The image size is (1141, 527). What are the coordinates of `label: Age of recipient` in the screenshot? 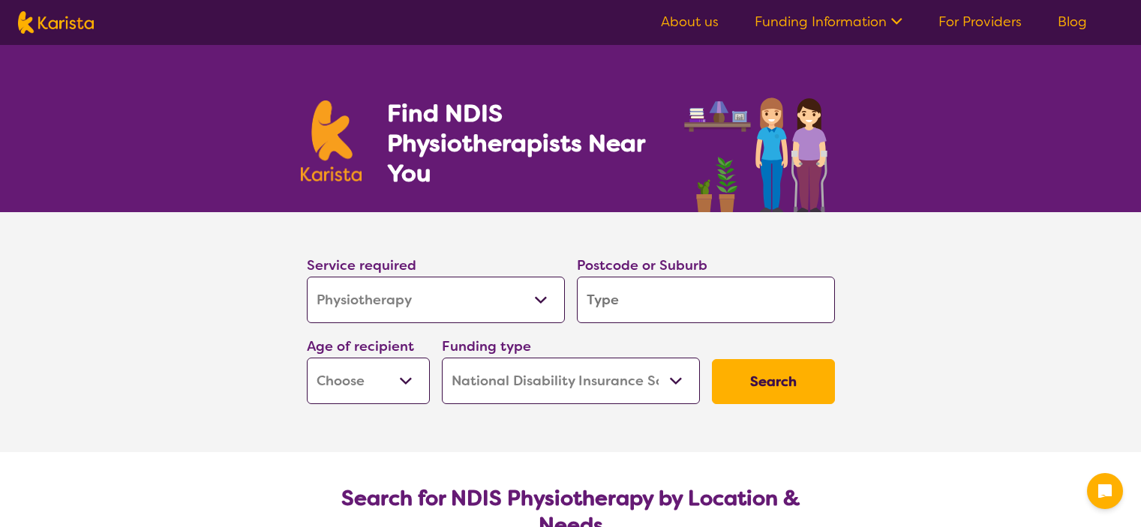 It's located at (360, 347).